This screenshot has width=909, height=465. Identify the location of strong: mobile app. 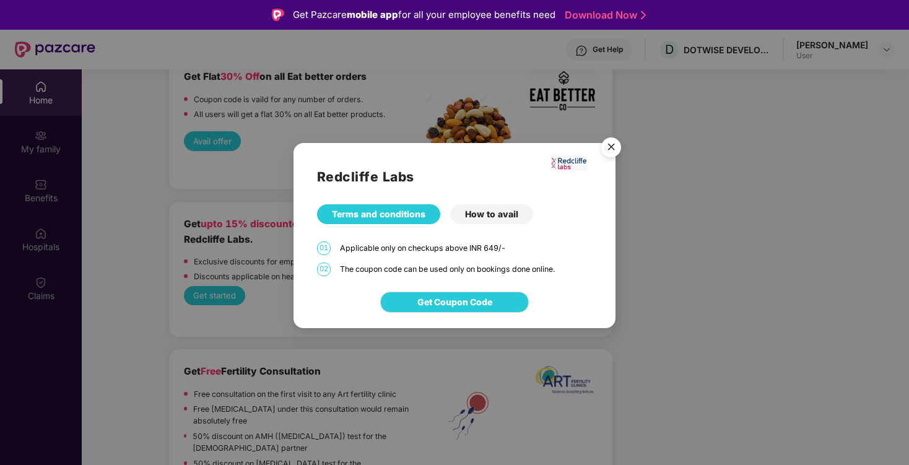
(372, 14).